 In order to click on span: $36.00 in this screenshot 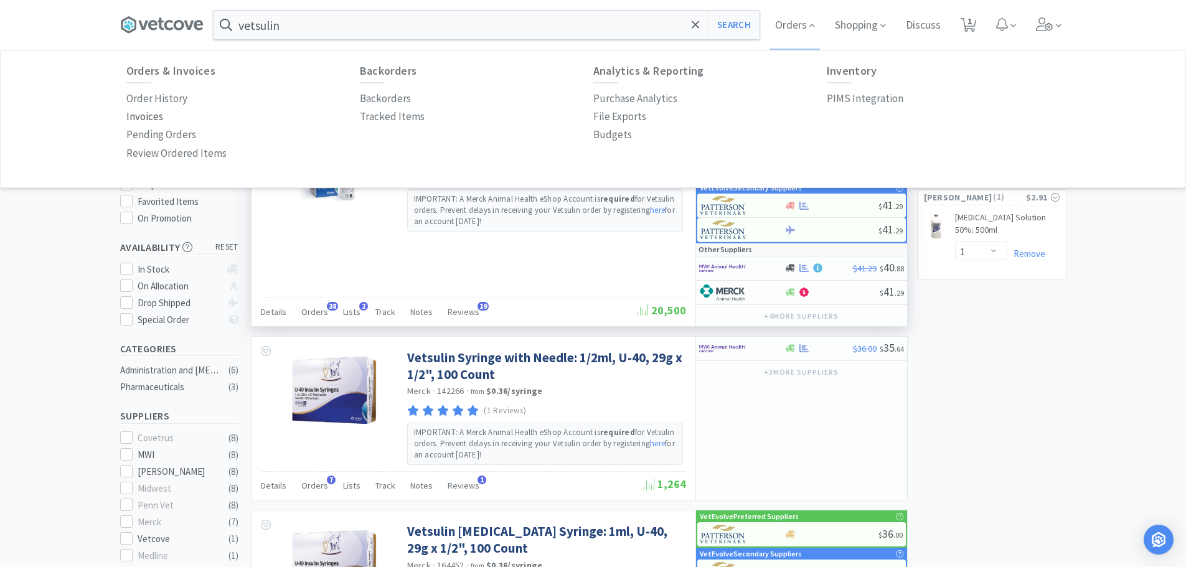, I will do `click(865, 349)`.